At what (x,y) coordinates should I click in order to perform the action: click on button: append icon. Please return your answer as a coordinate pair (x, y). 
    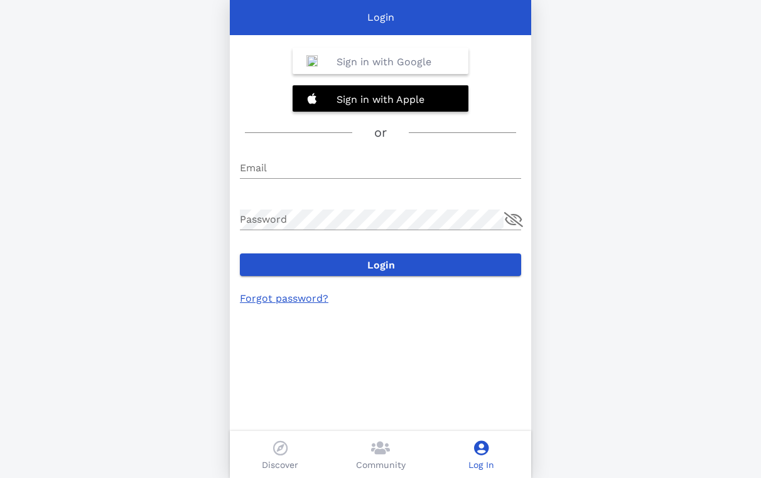
    Looking at the image, I should click on (514, 220).